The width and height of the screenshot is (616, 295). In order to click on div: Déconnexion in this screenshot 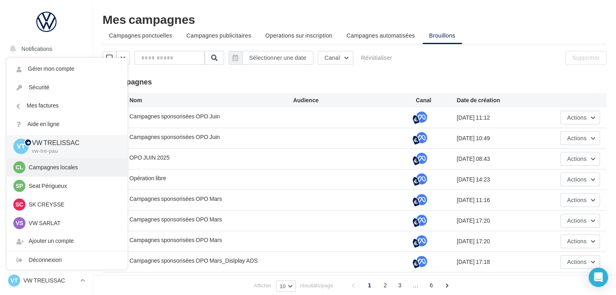, I will do `click(67, 260)`.